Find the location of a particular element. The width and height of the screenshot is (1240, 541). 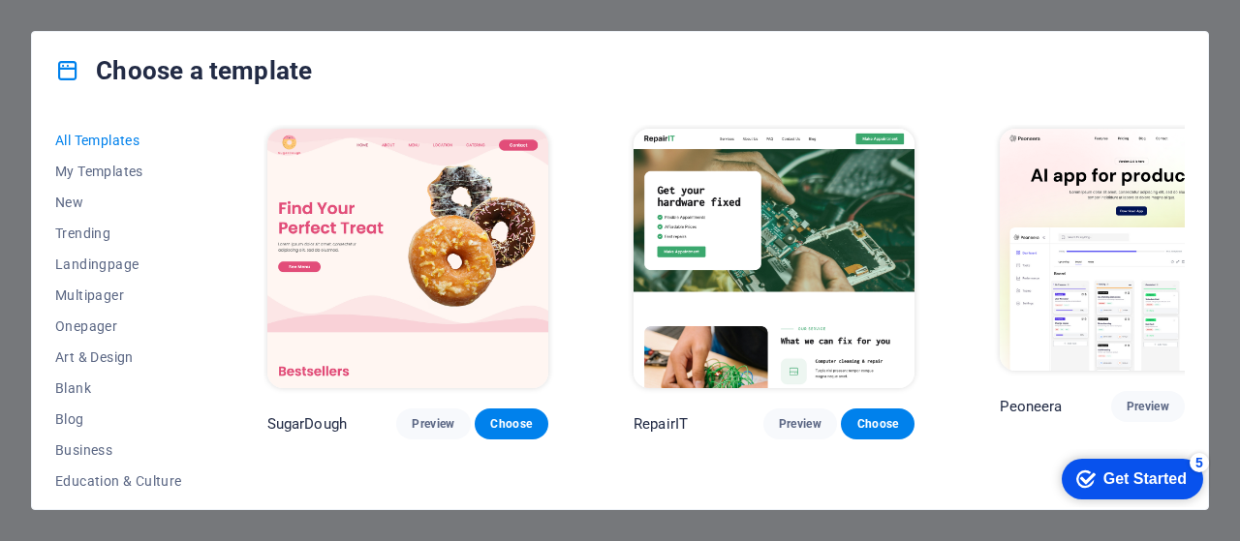

span: Blog is located at coordinates (118, 419).